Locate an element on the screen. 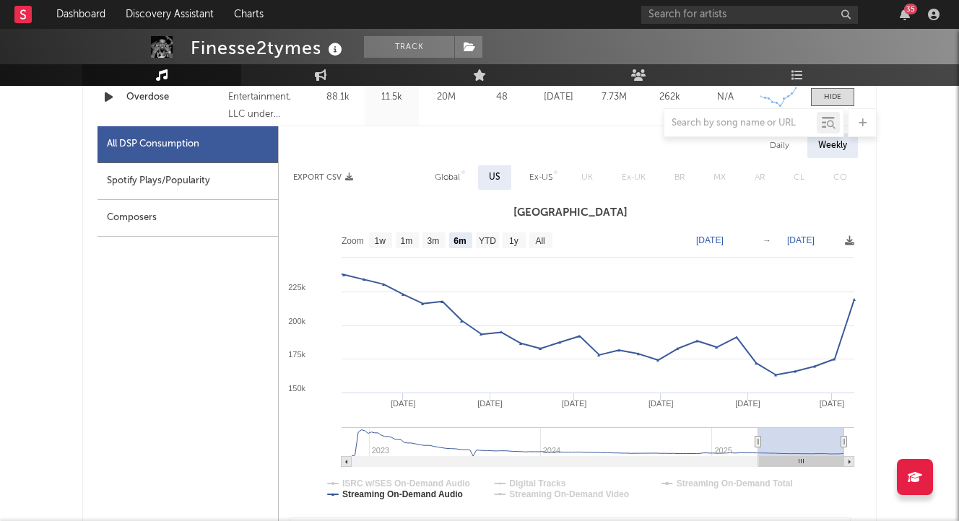 The image size is (959, 521). button: 35 is located at coordinates (904, 14).